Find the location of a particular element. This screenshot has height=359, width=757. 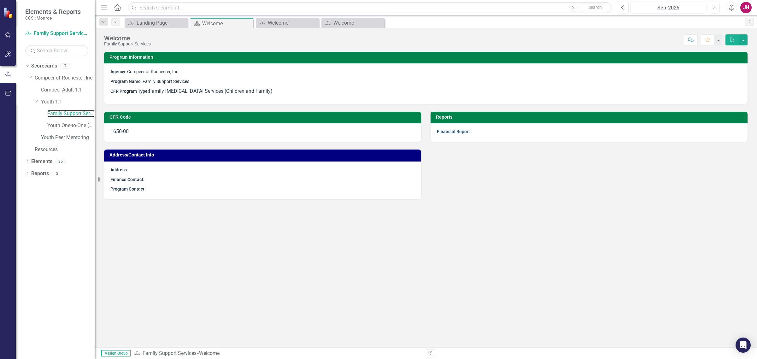

div: Landing Page is located at coordinates (161, 23).